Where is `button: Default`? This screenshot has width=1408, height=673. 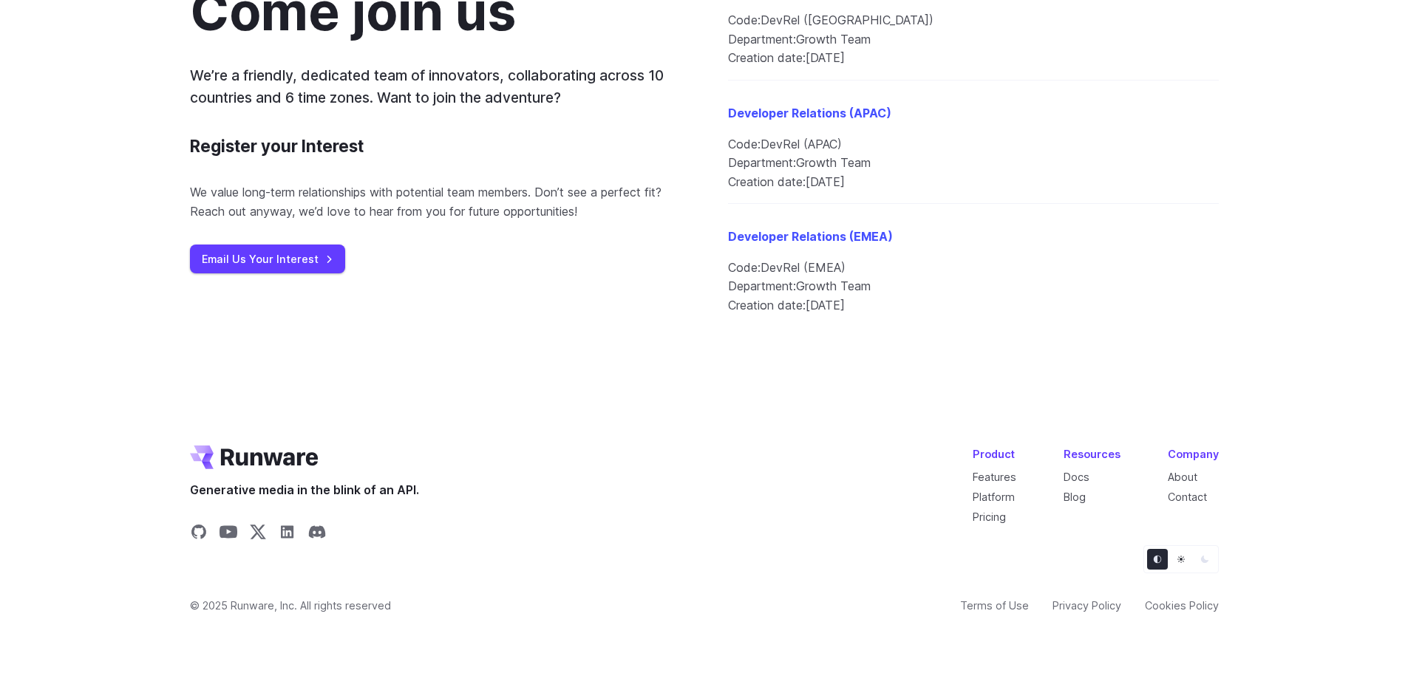 button: Default is located at coordinates (1157, 559).